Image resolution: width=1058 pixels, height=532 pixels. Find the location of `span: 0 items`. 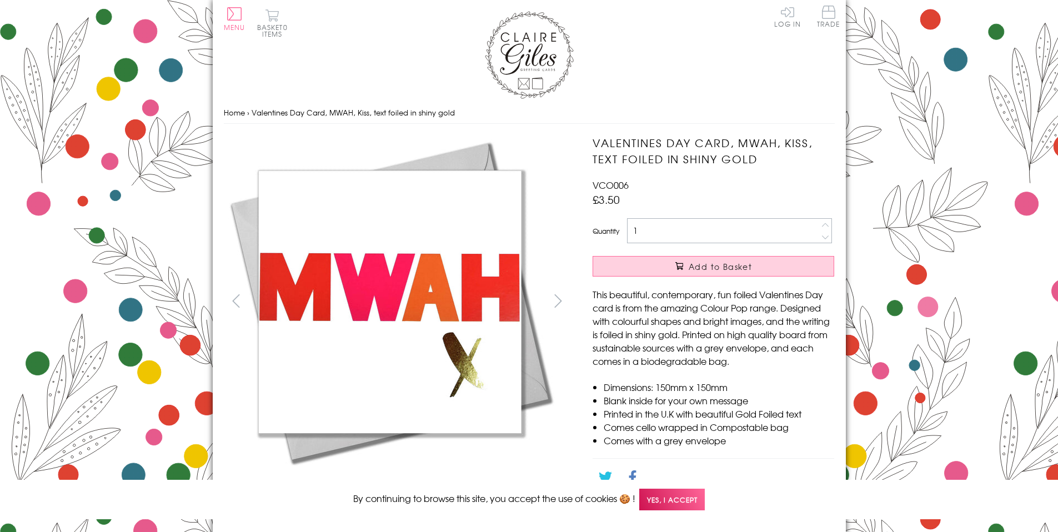

span: 0 items is located at coordinates (275, 31).